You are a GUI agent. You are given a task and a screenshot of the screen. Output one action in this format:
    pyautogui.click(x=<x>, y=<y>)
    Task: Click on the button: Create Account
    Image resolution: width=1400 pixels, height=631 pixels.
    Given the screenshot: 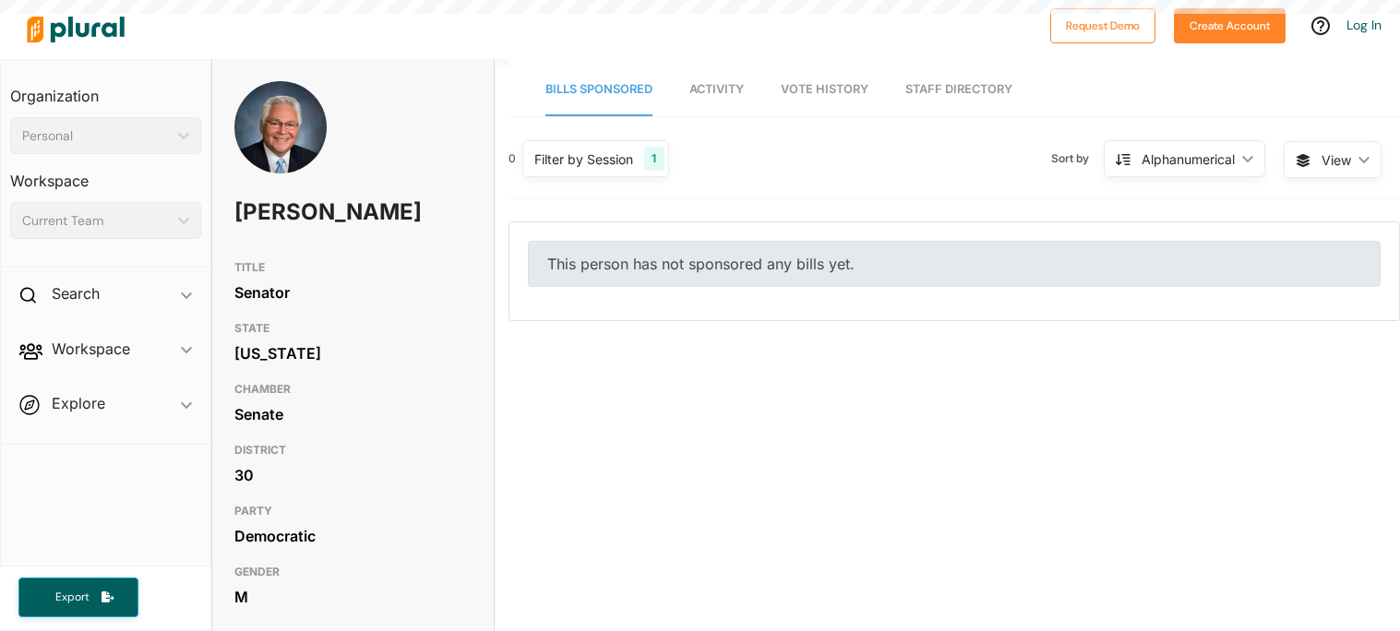 What is the action you would take?
    pyautogui.click(x=1229, y=26)
    